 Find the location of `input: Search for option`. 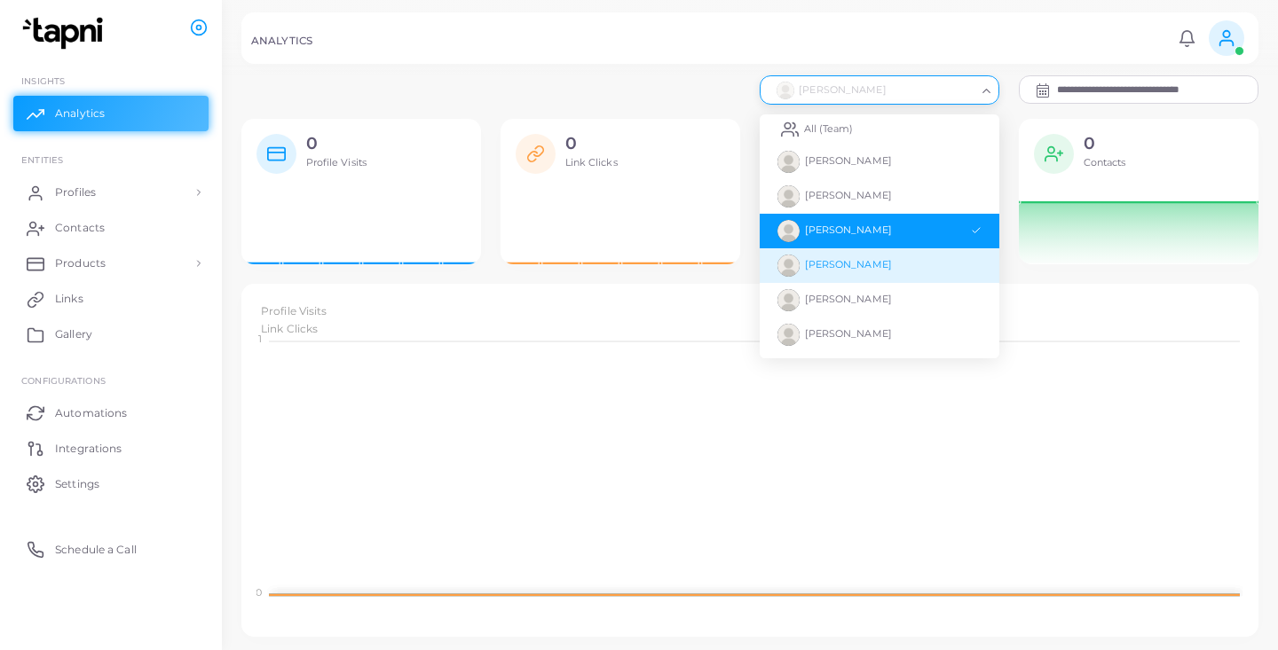

input: Search for option is located at coordinates (871, 91).